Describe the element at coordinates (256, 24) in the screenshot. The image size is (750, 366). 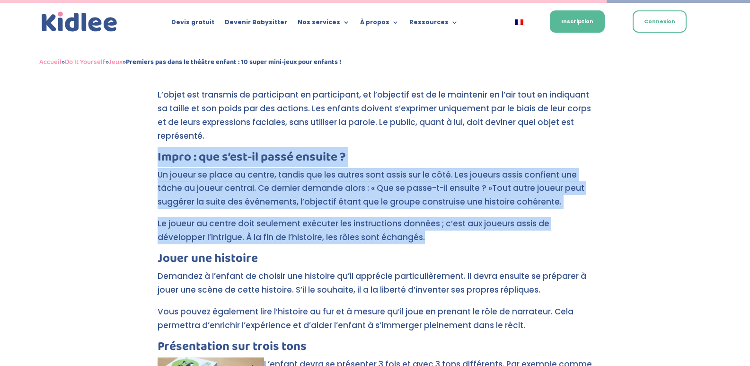
I see `a: Devenir Babysitter` at that location.